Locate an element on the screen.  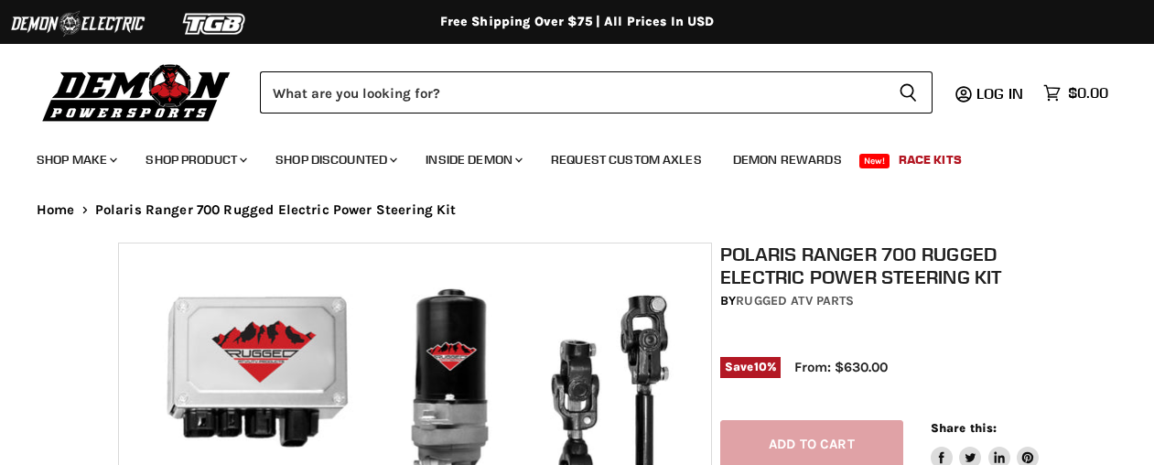
span: From: $630.00 is located at coordinates (841, 367).